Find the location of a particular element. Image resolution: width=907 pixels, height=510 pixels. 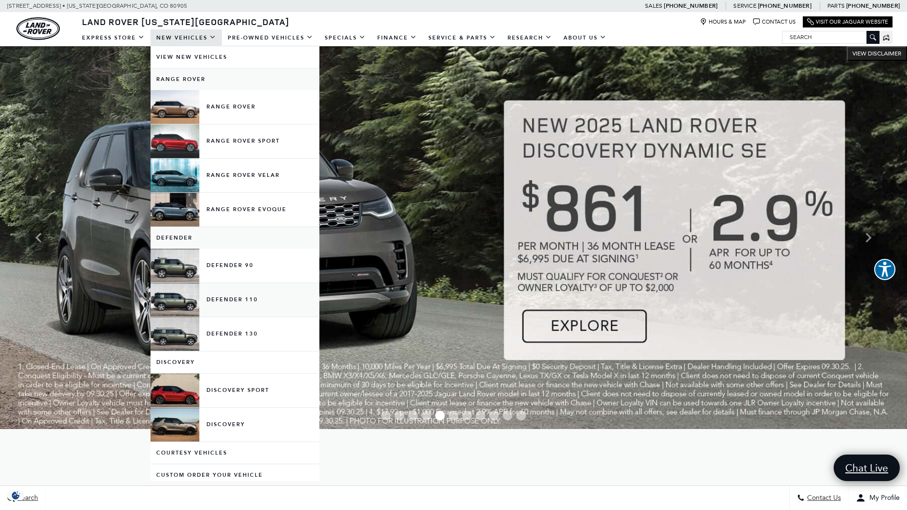

span: Go to slide 9 is located at coordinates (494, 416).